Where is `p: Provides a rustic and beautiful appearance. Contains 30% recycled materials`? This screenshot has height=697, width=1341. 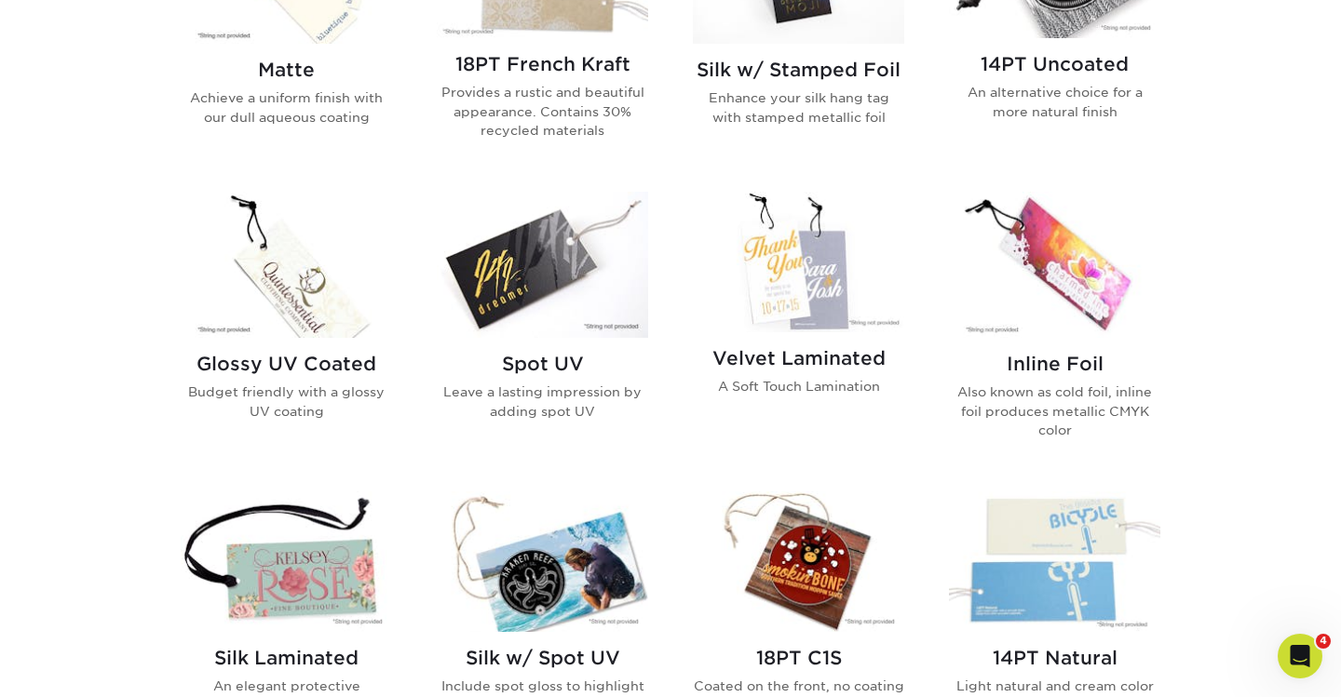
p: Provides a rustic and beautiful appearance. Contains 30% recycled materials is located at coordinates (542, 111).